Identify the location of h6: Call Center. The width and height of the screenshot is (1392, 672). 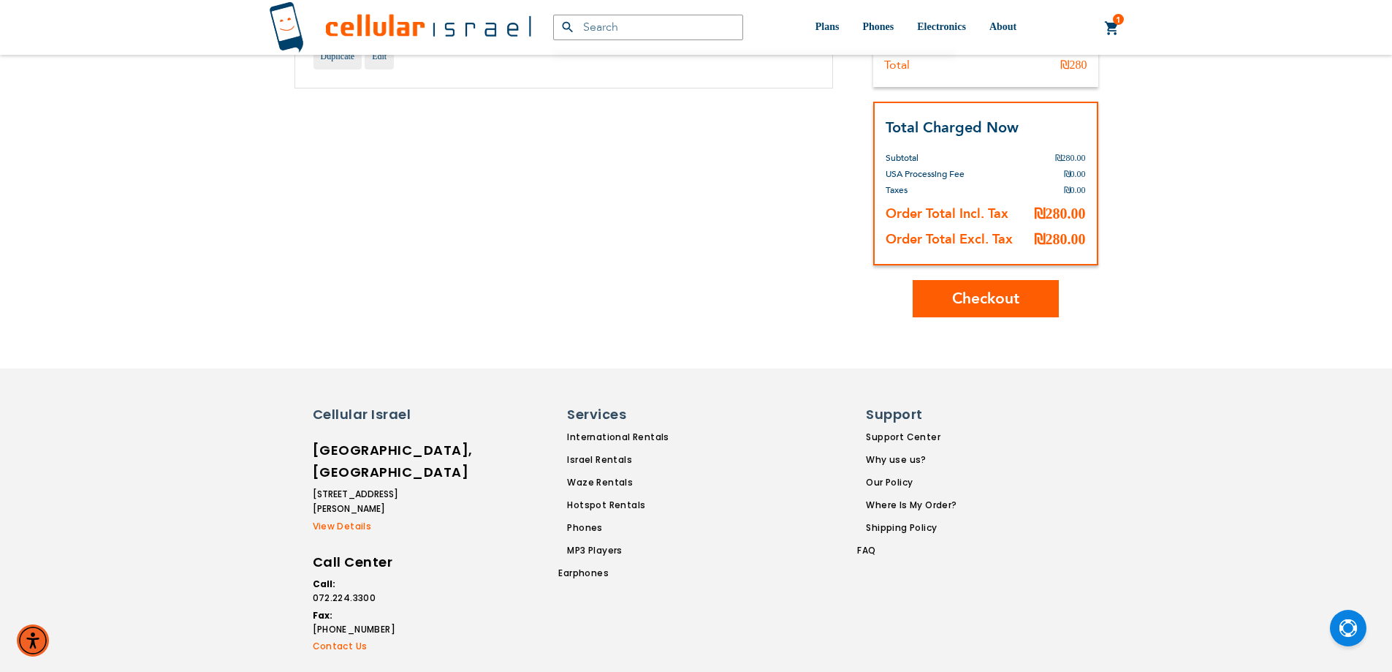
(376, 562).